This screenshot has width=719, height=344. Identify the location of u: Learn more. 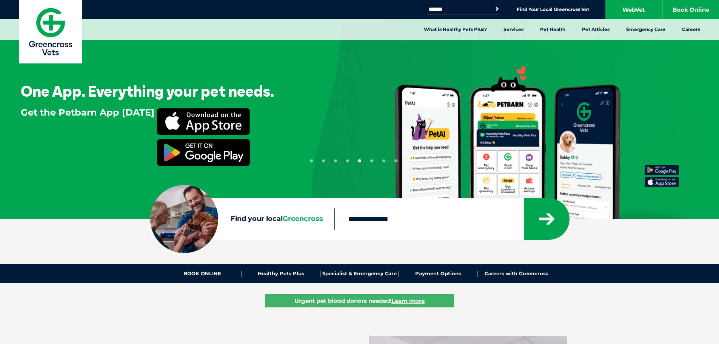
(408, 301).